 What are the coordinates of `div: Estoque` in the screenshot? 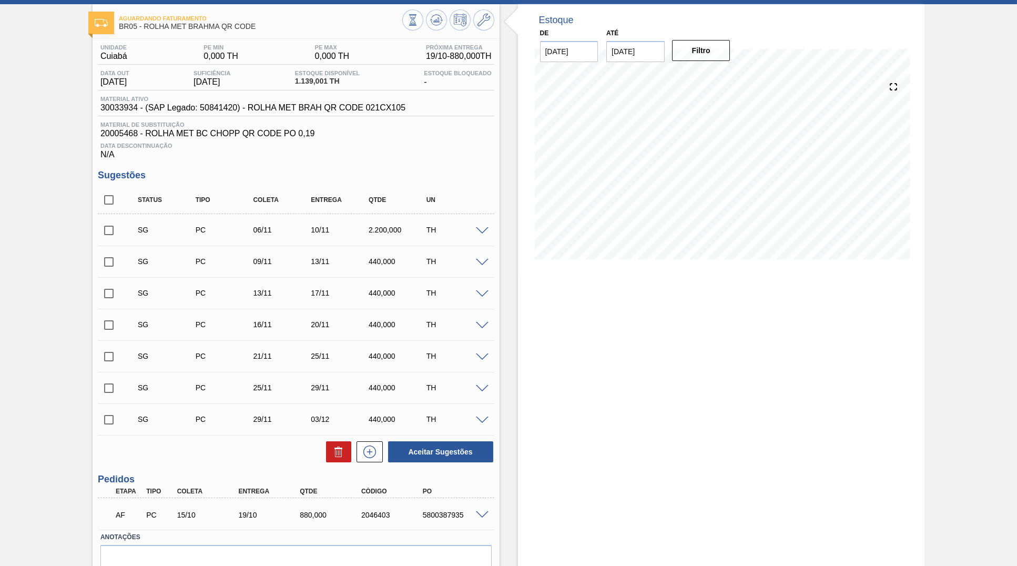 It's located at (557, 20).